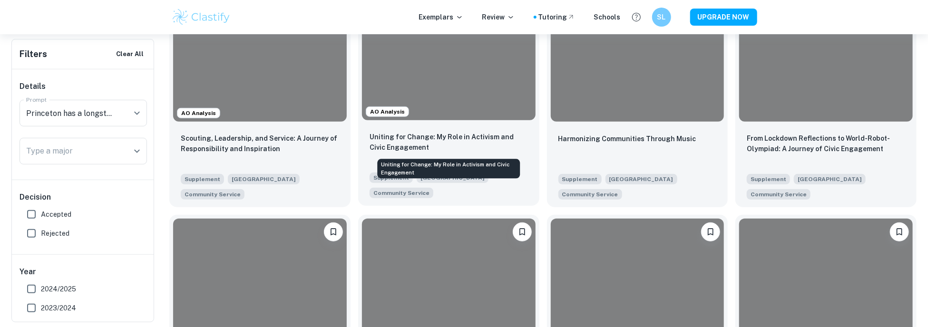  What do you see at coordinates (557, 17) in the screenshot?
I see `div: Tutoring` at bounding box center [557, 17].